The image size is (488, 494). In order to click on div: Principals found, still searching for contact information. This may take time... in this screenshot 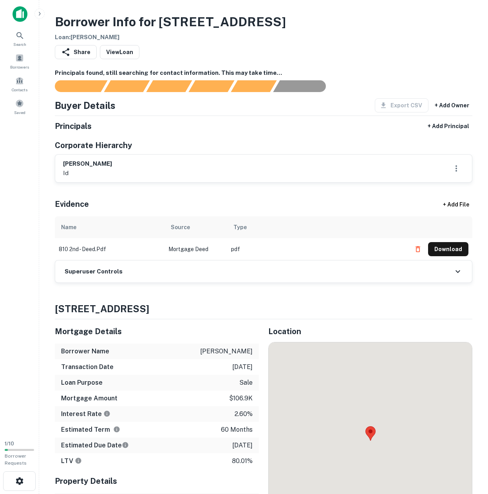, I will do `click(253, 86)`.